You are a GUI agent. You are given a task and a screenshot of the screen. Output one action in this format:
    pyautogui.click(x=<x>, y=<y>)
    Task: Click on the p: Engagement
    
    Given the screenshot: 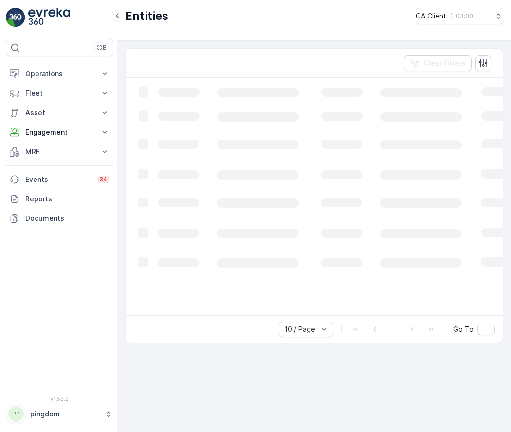 What is the action you would take?
    pyautogui.click(x=59, y=132)
    